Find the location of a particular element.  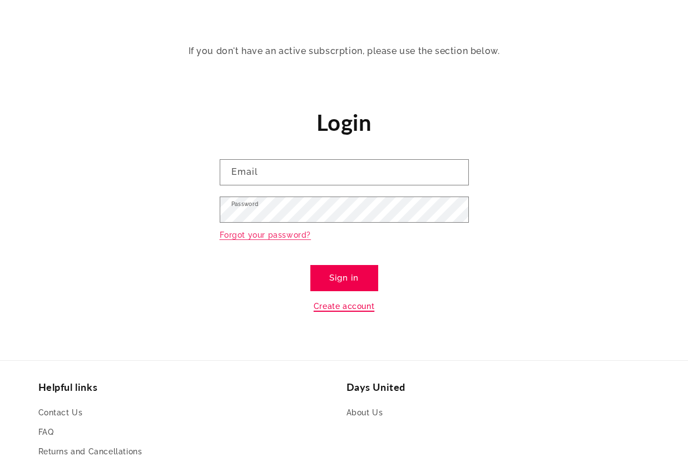

a: About Us is located at coordinates (365, 414).